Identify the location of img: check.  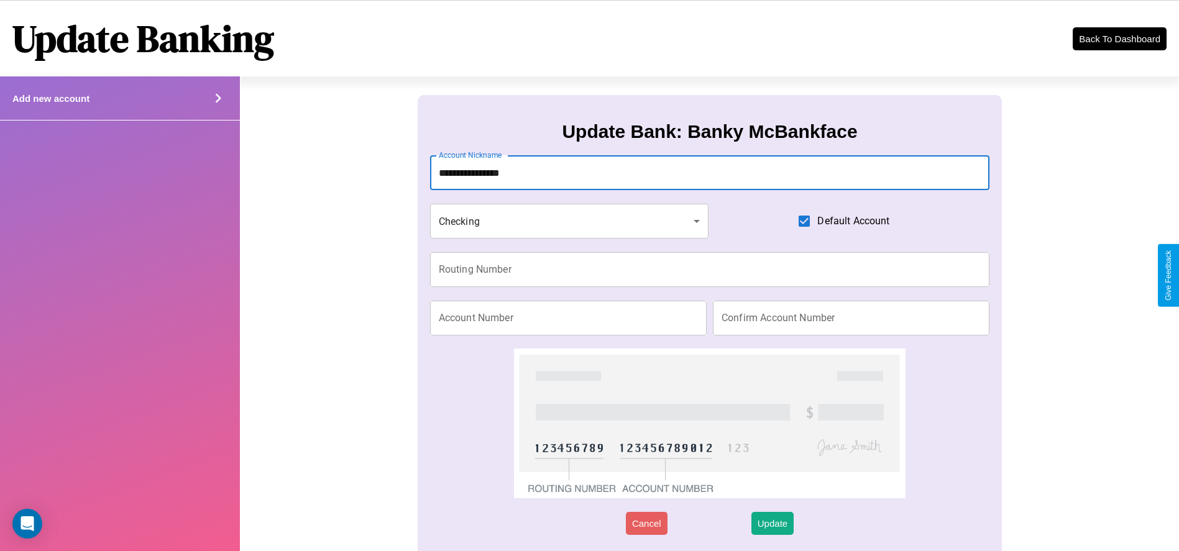
(710, 423).